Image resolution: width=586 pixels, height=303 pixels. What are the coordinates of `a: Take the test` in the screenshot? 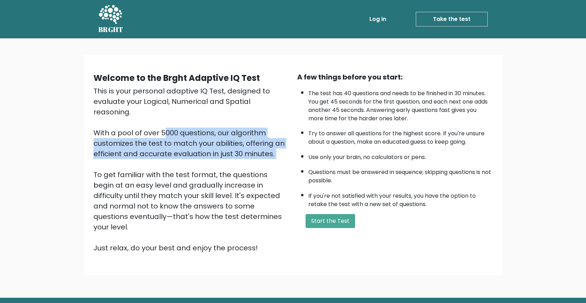 It's located at (452, 19).